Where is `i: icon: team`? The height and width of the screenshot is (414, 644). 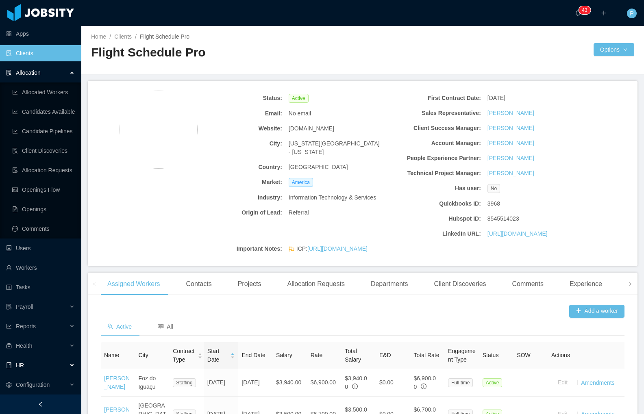 i: icon: team is located at coordinates (110, 326).